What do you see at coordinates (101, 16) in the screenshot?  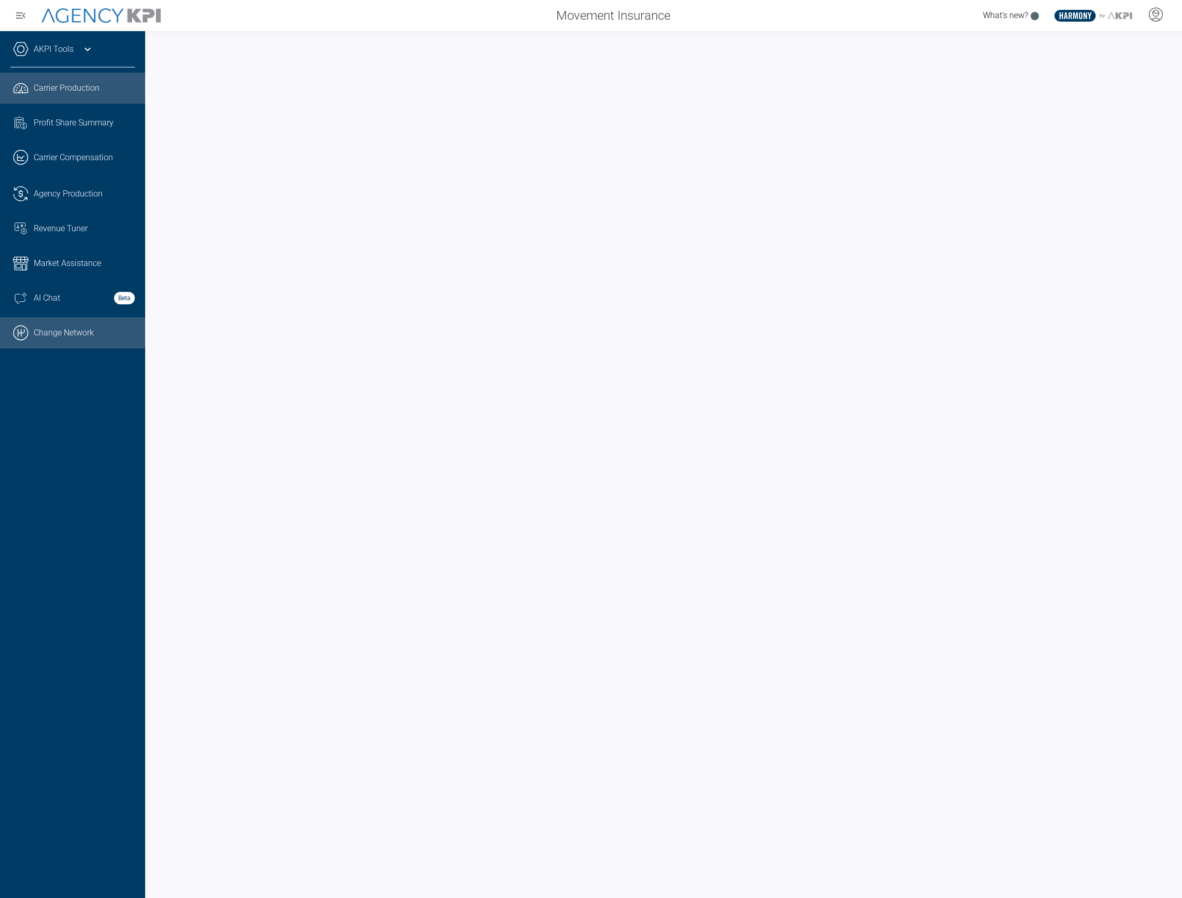 I see `img: AgencyKPI` at bounding box center [101, 16].